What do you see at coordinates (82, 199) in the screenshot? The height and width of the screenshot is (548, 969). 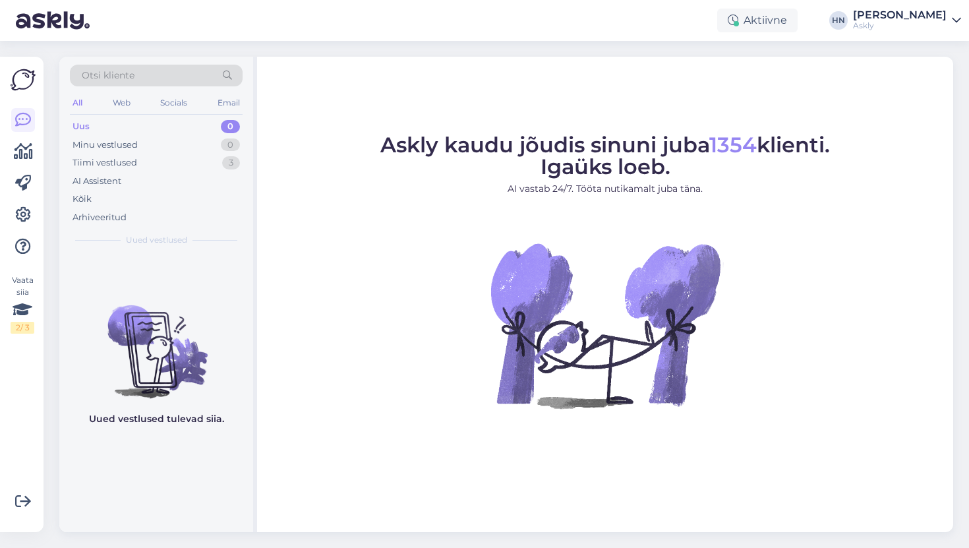 I see `div: Kõik` at bounding box center [82, 199].